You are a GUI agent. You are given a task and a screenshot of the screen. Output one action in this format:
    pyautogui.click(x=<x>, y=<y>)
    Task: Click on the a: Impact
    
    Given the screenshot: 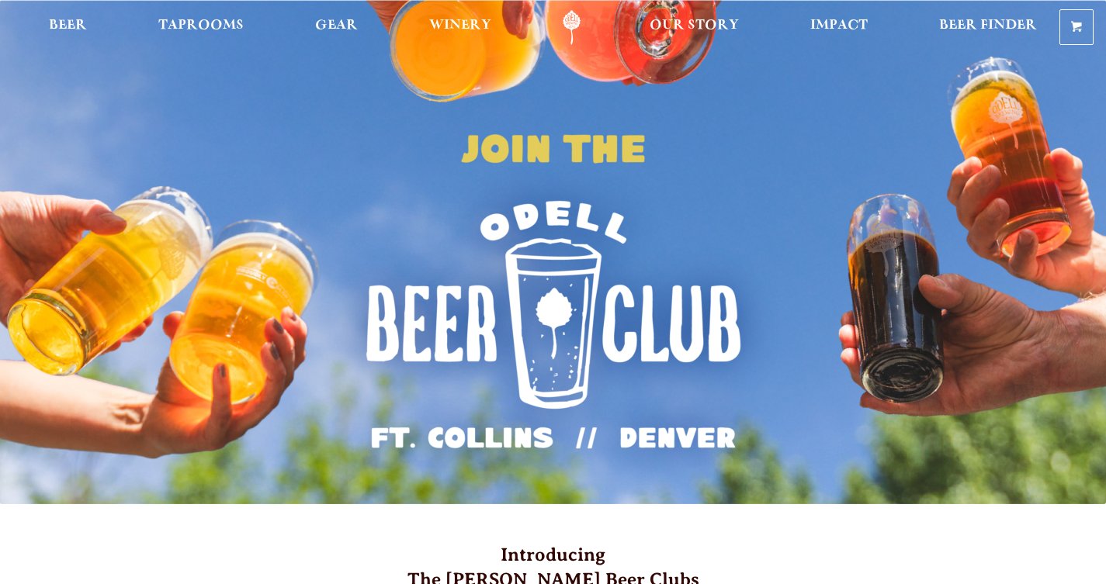 What is the action you would take?
    pyautogui.click(x=839, y=27)
    